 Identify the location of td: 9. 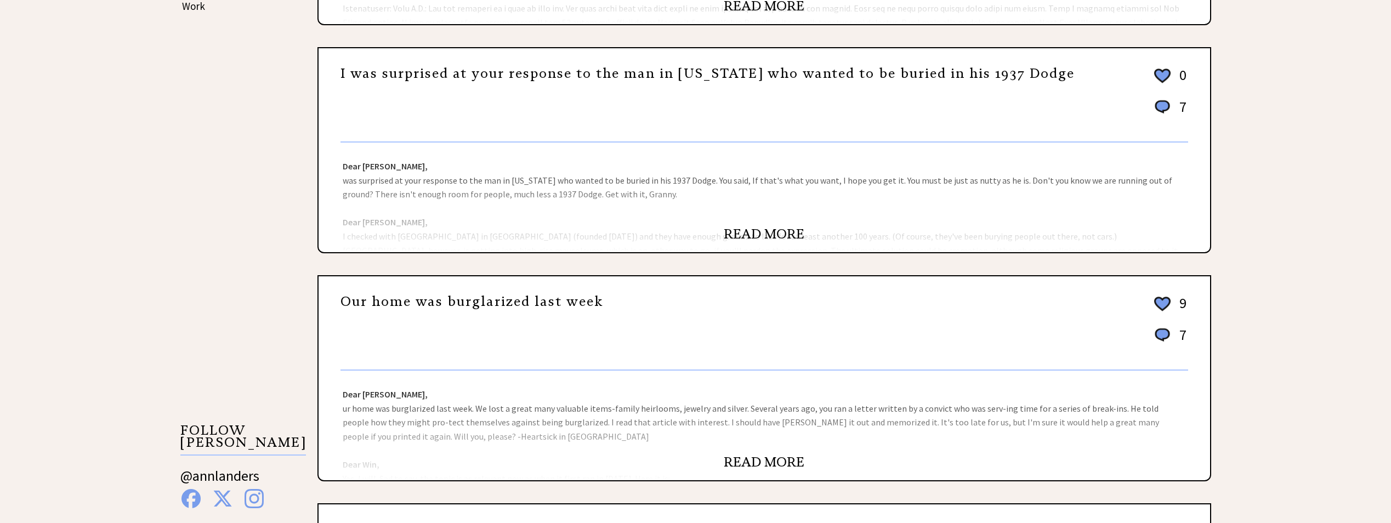
(1180, 309).